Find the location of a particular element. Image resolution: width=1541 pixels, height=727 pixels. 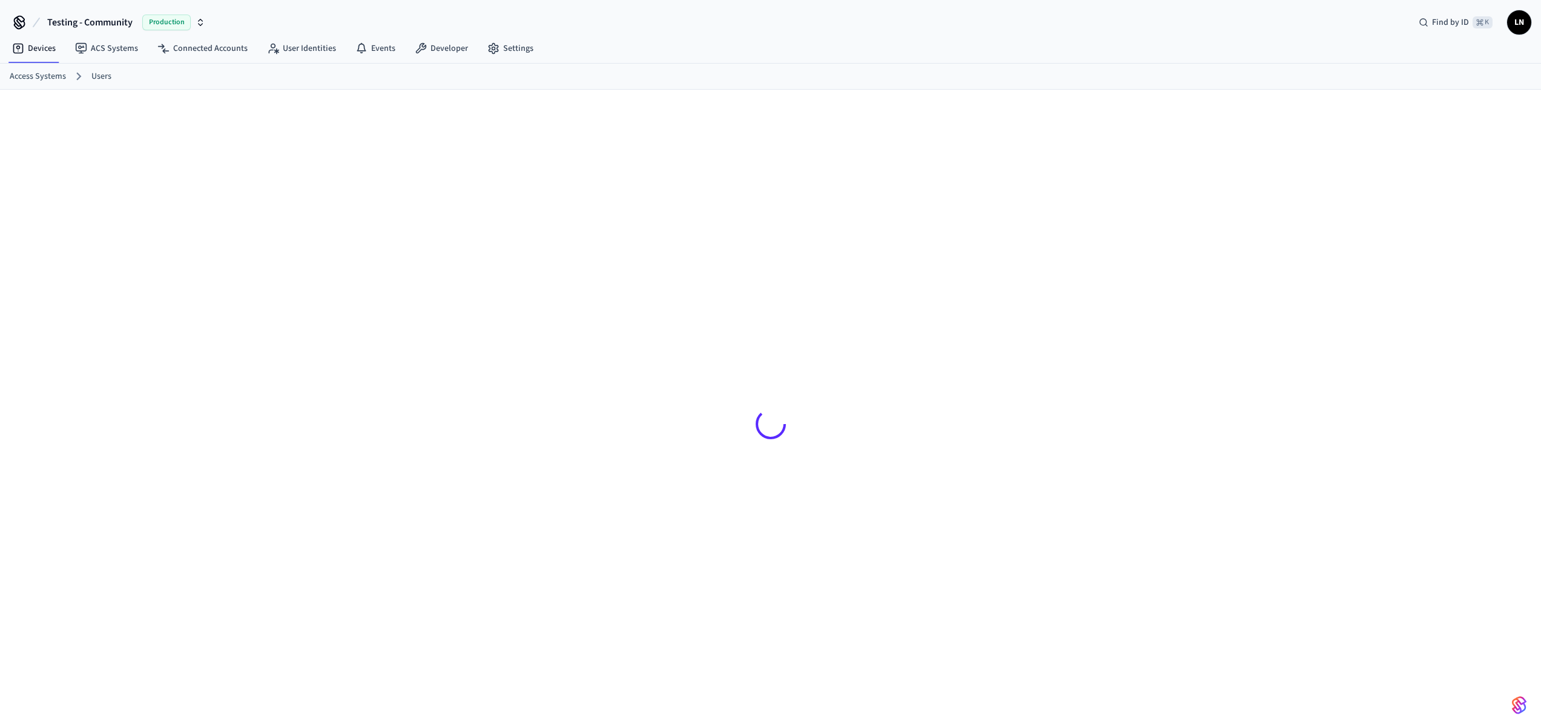

a: Devices is located at coordinates (34, 48).